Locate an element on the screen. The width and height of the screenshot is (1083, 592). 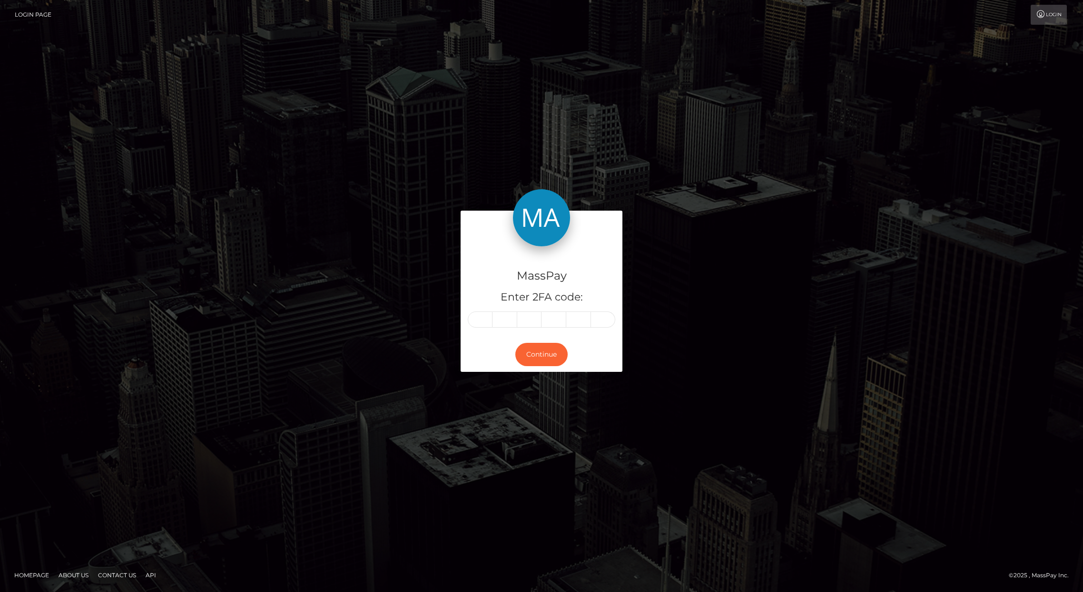
a: API is located at coordinates (151, 575).